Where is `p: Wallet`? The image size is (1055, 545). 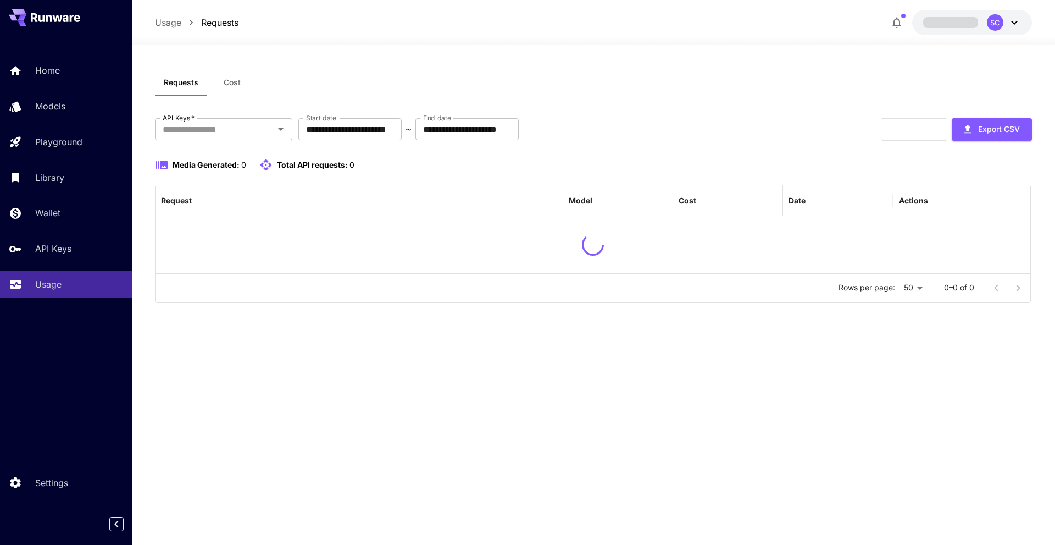 p: Wallet is located at coordinates (48, 213).